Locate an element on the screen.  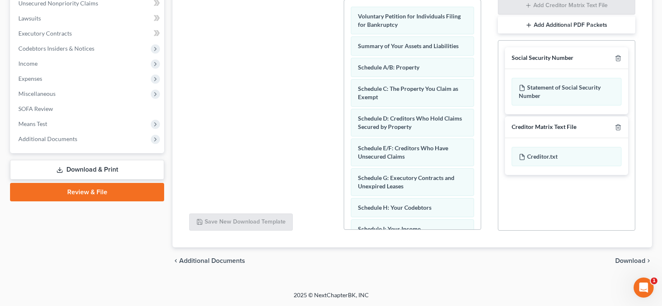
div: Creditor.txt is located at coordinates (567, 156).